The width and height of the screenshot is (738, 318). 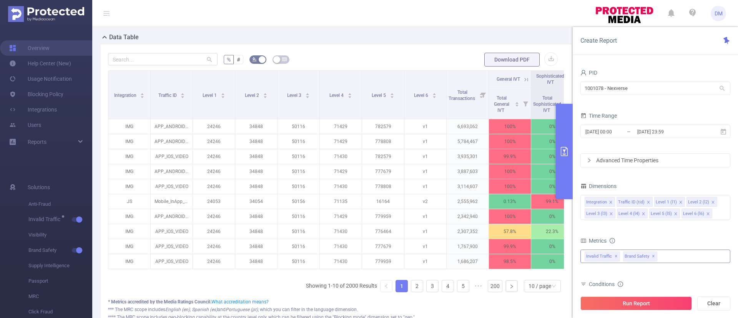 What do you see at coordinates (383, 172) in the screenshot?
I see `p: 777679` at bounding box center [383, 172].